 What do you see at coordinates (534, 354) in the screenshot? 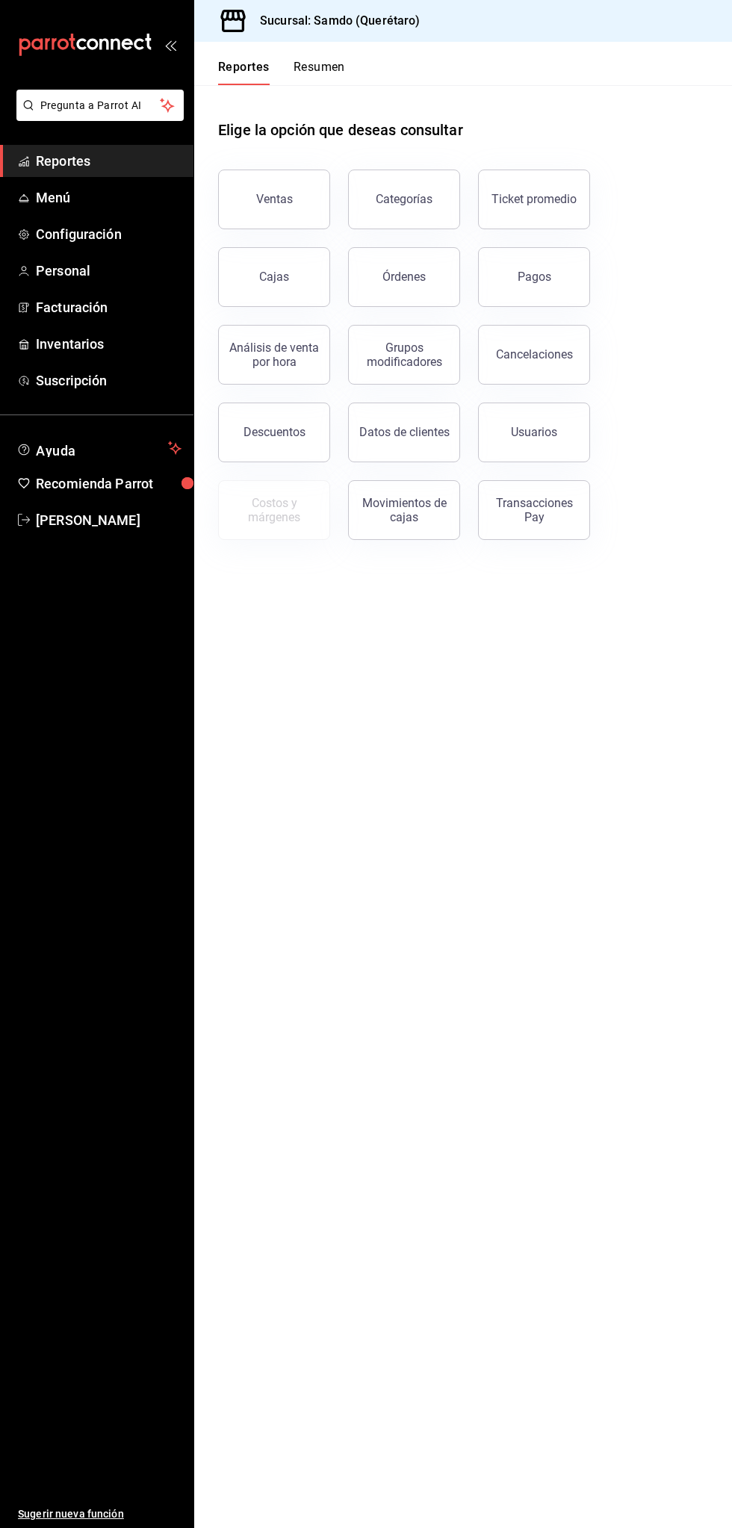
I see `div: Cancelaciones` at bounding box center [534, 354].